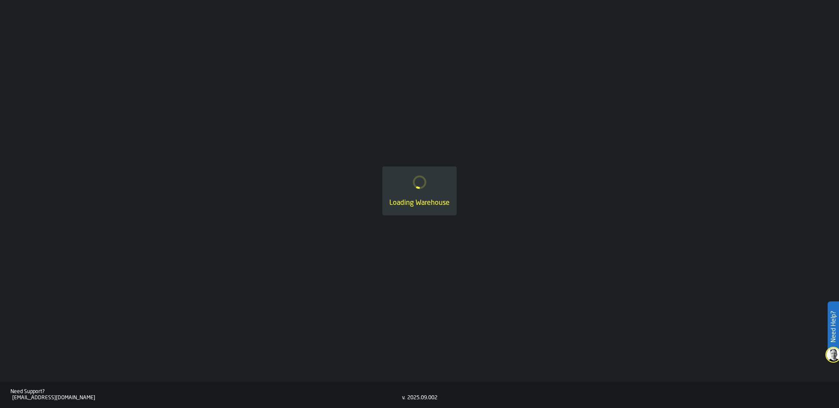 The image size is (839, 408). Describe the element at coordinates (206, 392) in the screenshot. I see `div: Need Support?` at that location.